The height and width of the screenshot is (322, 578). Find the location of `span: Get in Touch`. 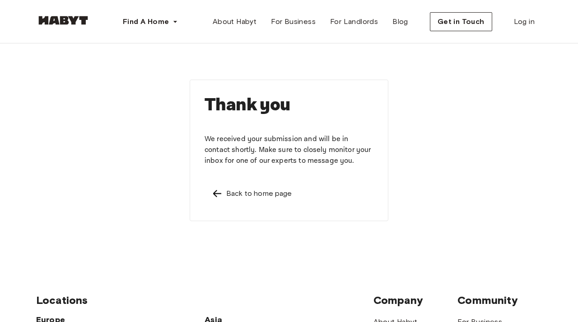

span: Get in Touch is located at coordinates (461, 22).